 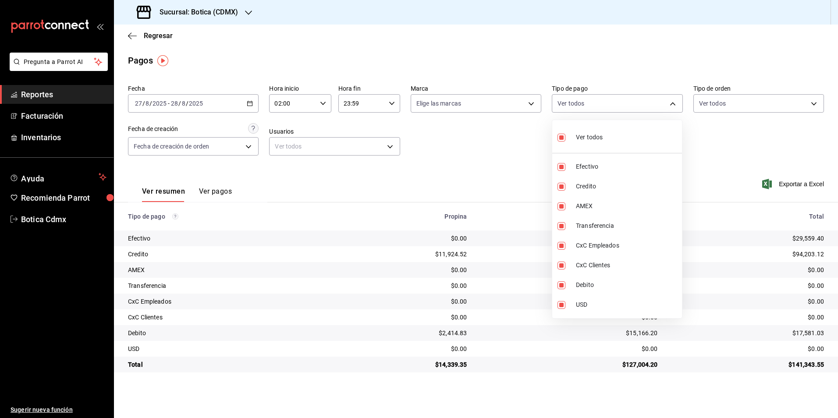 I want to click on span: CxC Empleados, so click(x=627, y=246).